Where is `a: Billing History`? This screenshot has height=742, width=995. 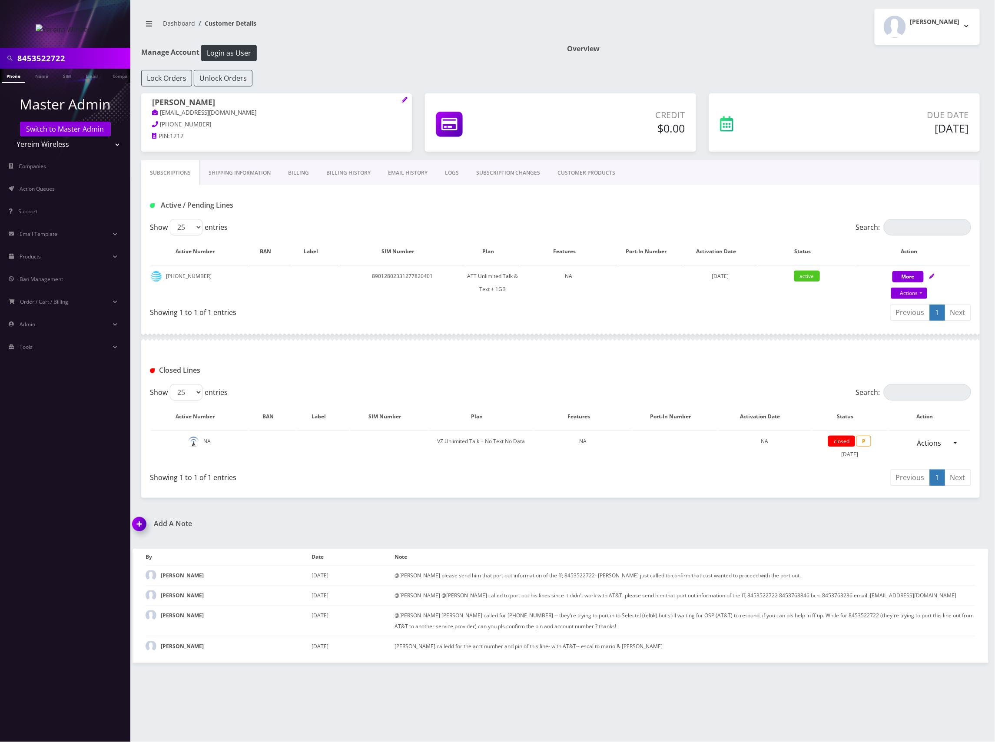
a: Billing History is located at coordinates (348, 173).